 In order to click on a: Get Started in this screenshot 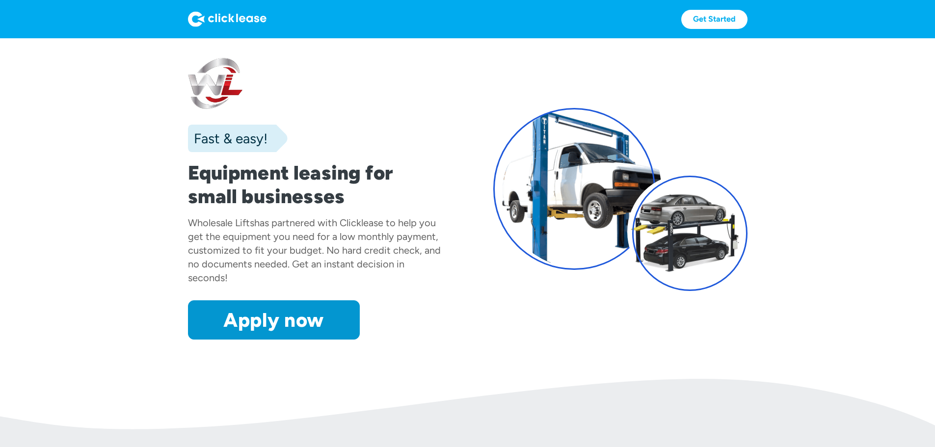, I will do `click(714, 19)`.